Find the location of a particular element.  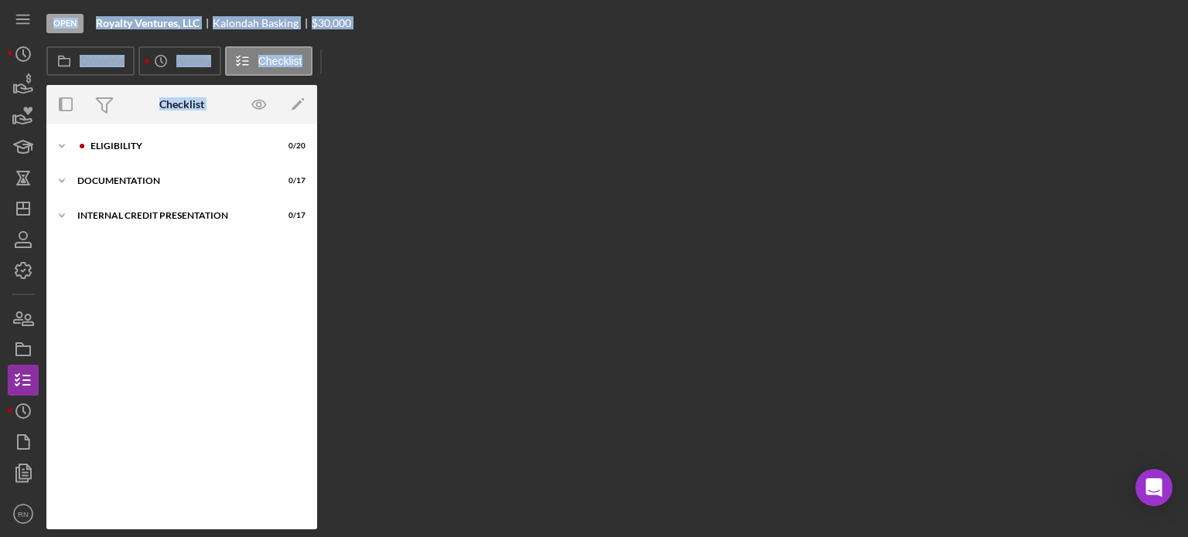

label: Activity is located at coordinates (193, 61).